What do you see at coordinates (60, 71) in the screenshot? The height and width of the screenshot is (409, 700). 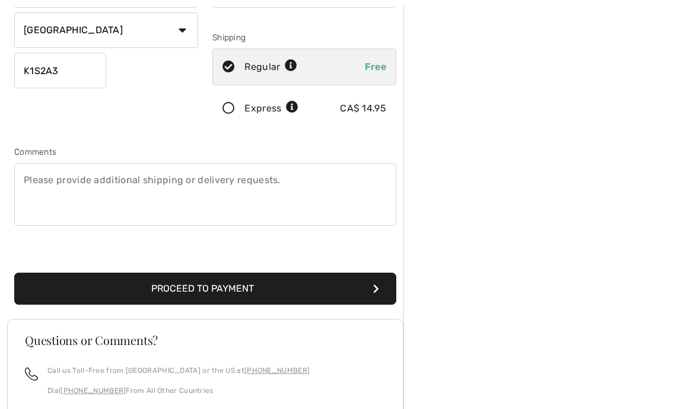 I see `input: Zip/Postal Code` at bounding box center [60, 71].